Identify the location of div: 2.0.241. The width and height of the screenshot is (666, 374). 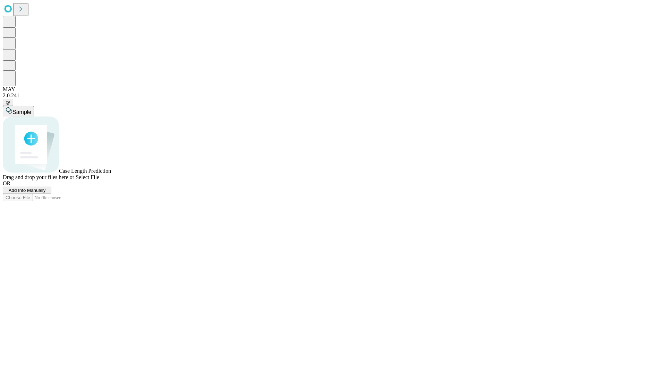
(333, 96).